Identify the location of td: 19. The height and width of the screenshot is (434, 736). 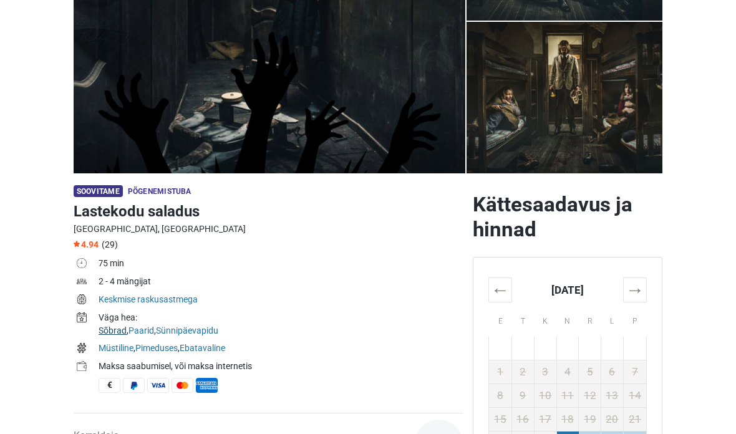
(590, 419).